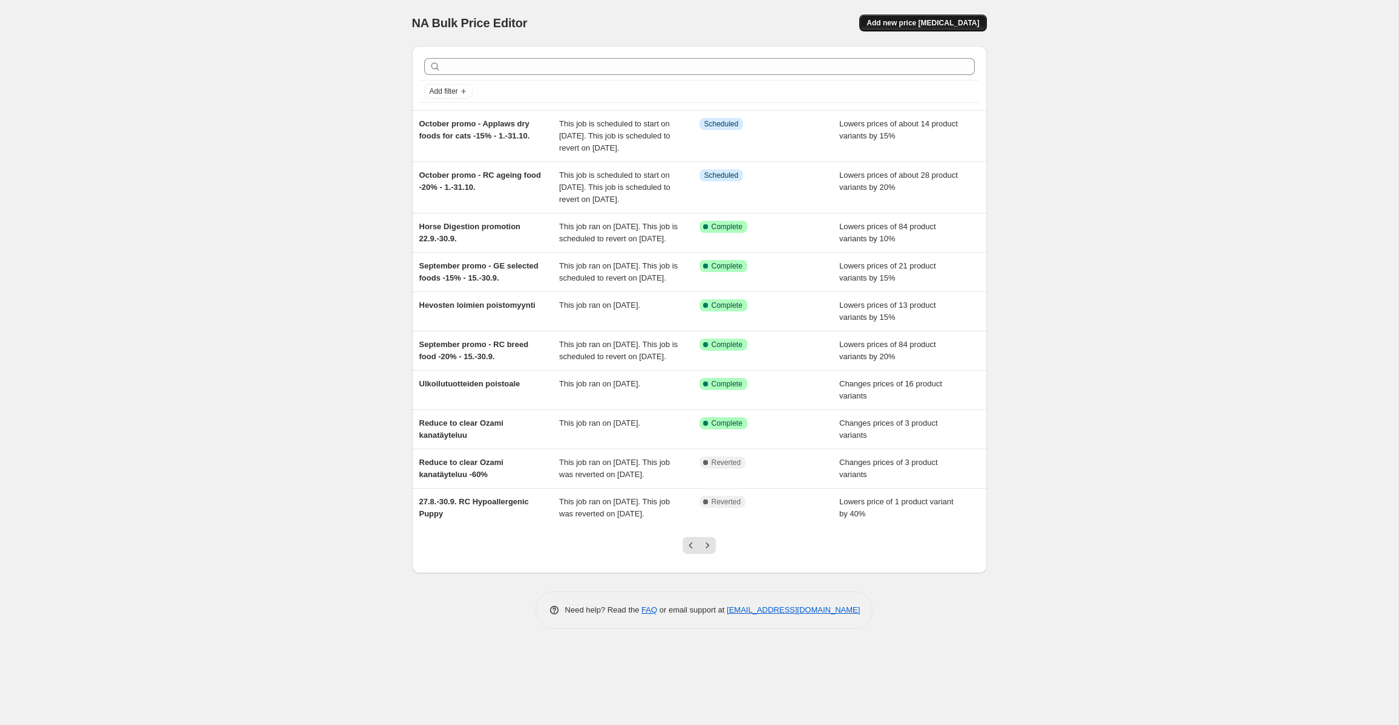  What do you see at coordinates (443, 91) in the screenshot?
I see `span: Add filter` at bounding box center [443, 91].